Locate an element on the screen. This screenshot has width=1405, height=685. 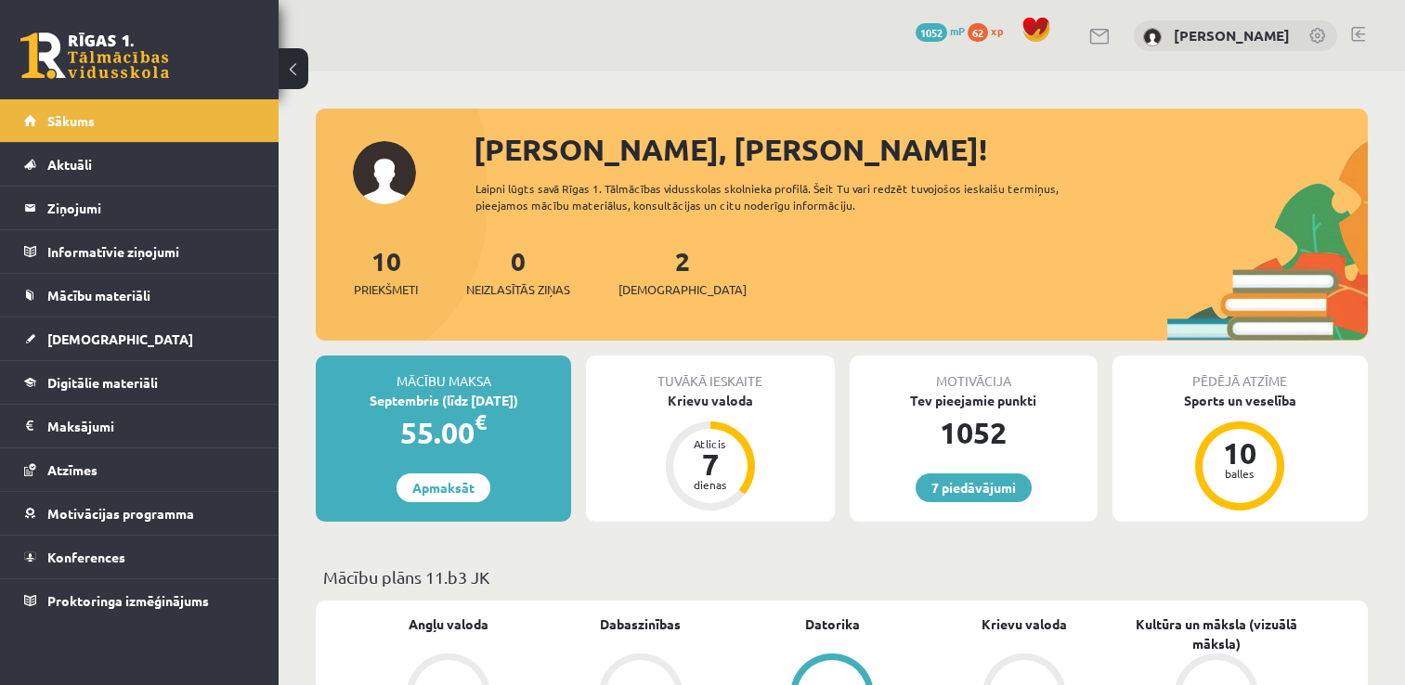
a: Proktoringa izmēģinājums is located at coordinates (139, 601).